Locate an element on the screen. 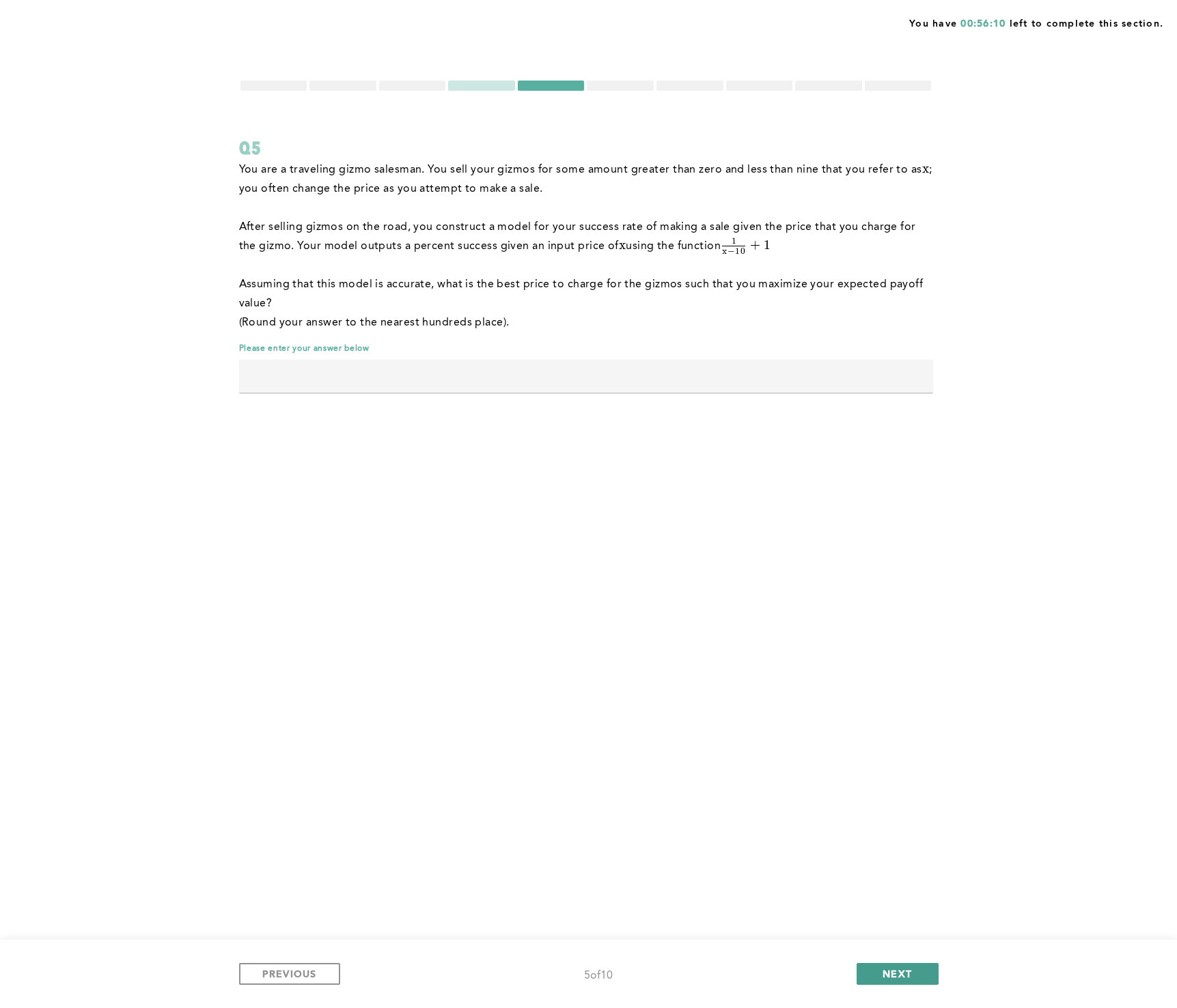 The image size is (1177, 1008). span: 00:56:10 is located at coordinates (983, 24).